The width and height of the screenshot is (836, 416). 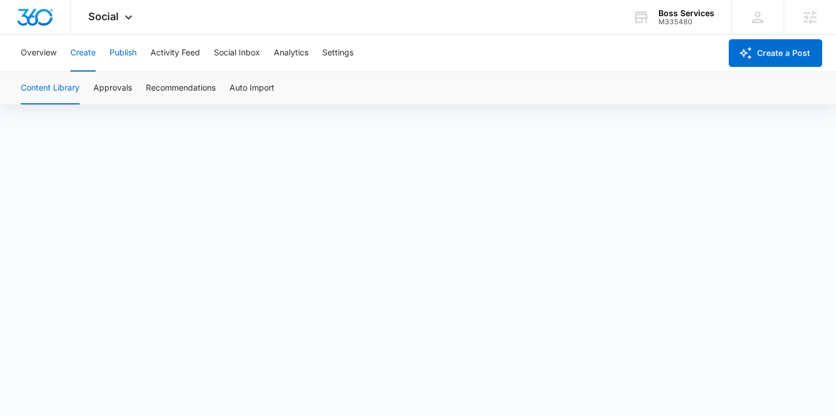 What do you see at coordinates (237, 53) in the screenshot?
I see `button: Social Inbox` at bounding box center [237, 53].